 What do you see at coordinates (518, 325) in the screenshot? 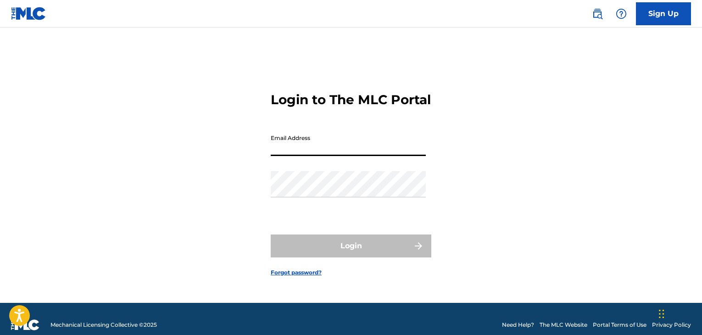
I see `a: Need Help?` at bounding box center [518, 325].